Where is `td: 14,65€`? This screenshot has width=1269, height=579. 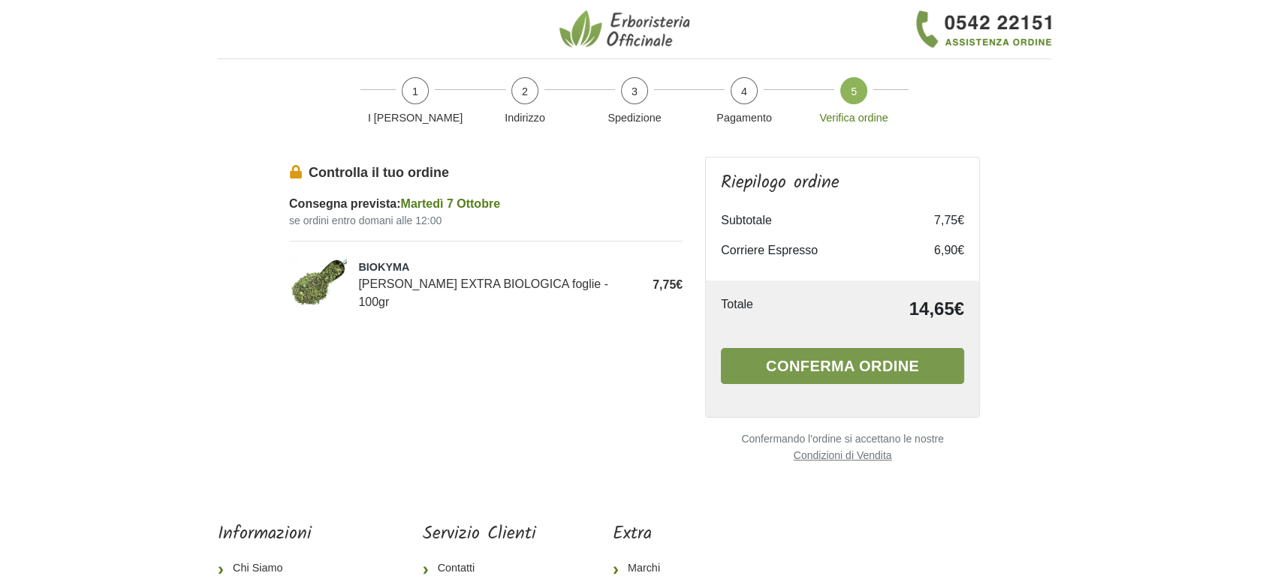
td: 14,65€ is located at coordinates (886, 309).